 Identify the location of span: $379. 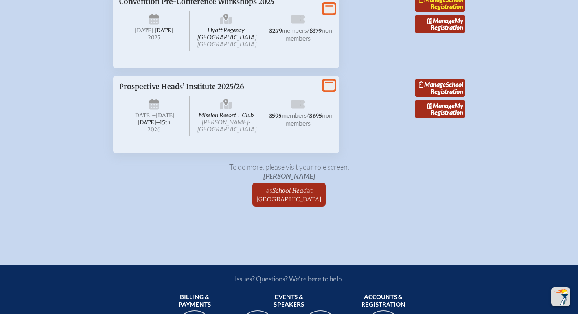
(315, 31).